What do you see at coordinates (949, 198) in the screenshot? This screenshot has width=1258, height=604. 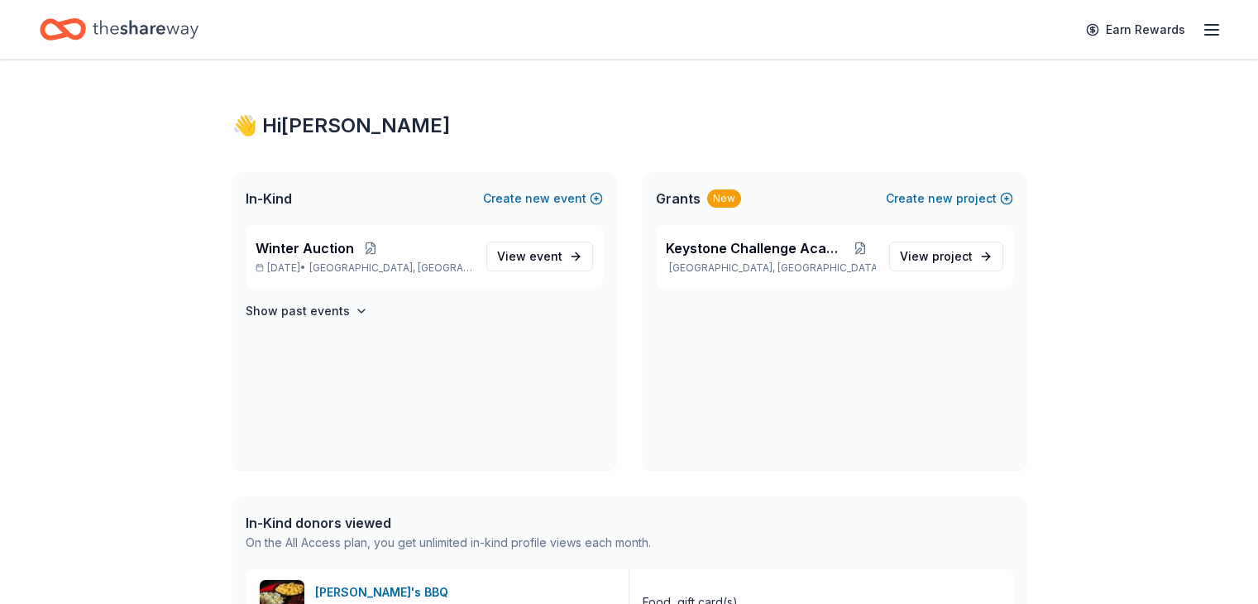 I see `button: Createnewproject` at bounding box center [949, 198].